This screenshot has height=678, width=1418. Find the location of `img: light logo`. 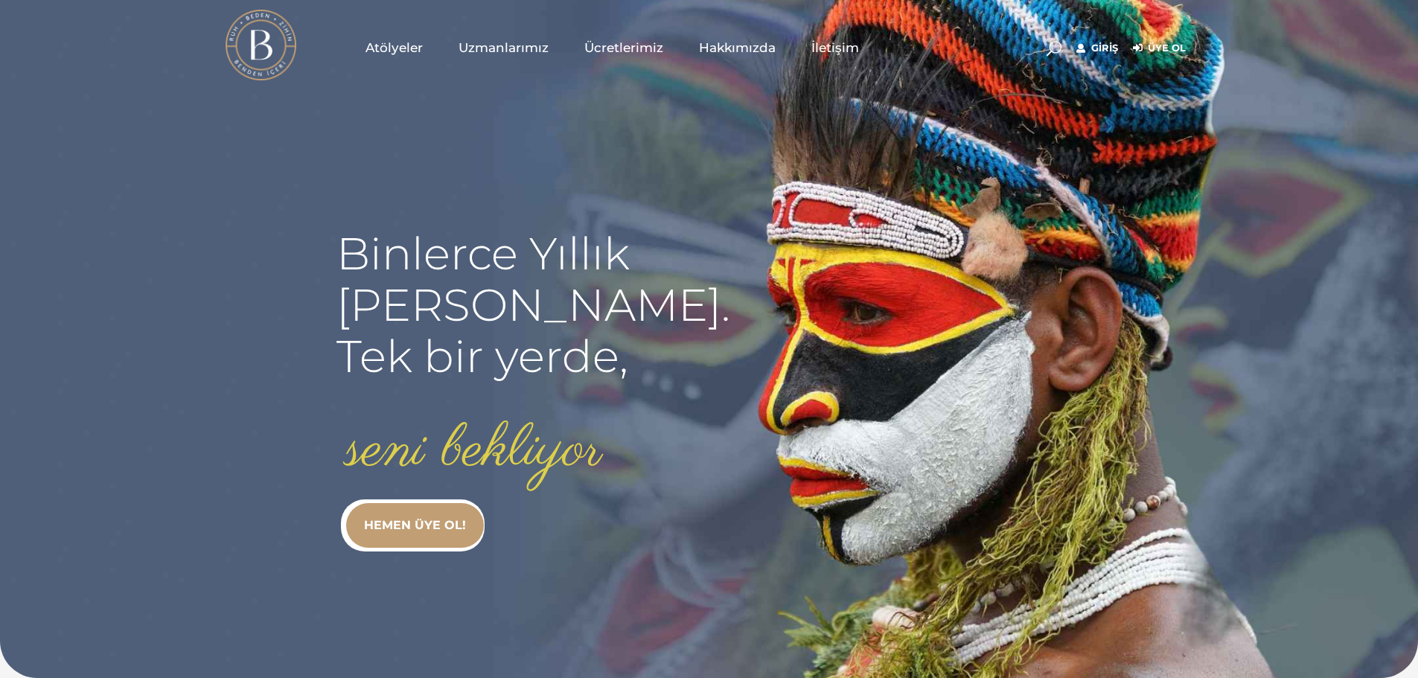

img: light logo is located at coordinates (261, 45).